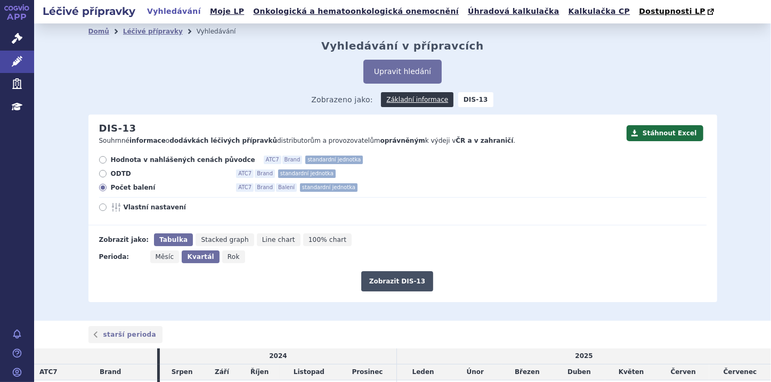 The height and width of the screenshot is (382, 771). Describe the element at coordinates (182, 207) in the screenshot. I see `span: Vlastní nastavení` at that location.